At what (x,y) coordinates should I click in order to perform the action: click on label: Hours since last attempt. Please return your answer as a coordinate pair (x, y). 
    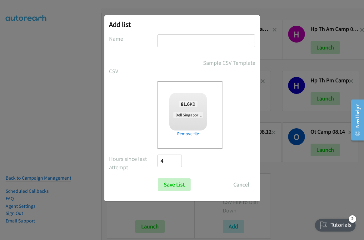
    Looking at the image, I should click on (133, 163).